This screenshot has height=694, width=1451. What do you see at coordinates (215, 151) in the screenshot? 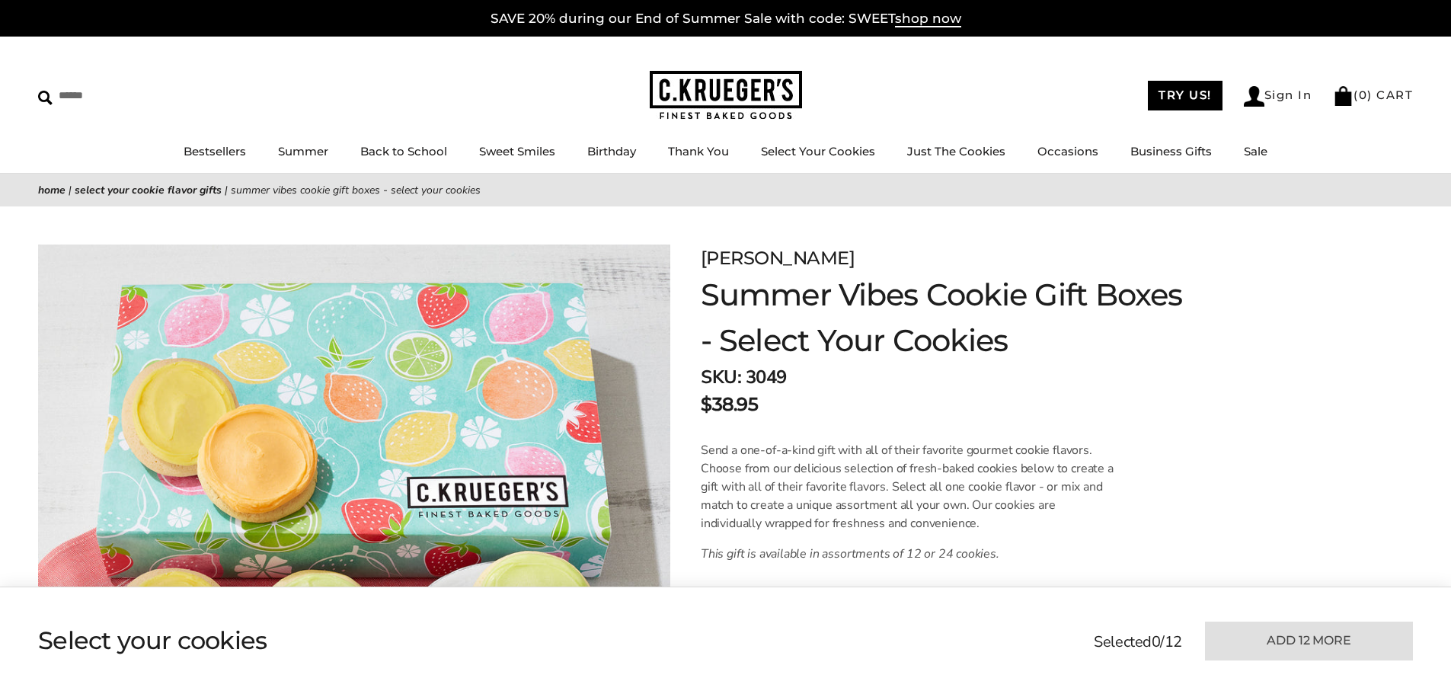
I see `a: Bestsellers` at bounding box center [215, 151].